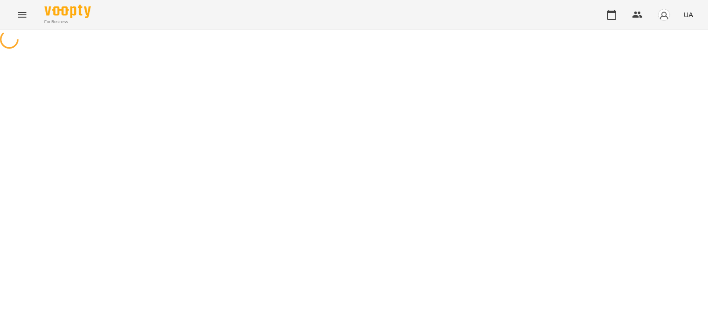 The height and width of the screenshot is (328, 708). What do you see at coordinates (68, 11) in the screenshot?
I see `img: Voopty Logo` at bounding box center [68, 11].